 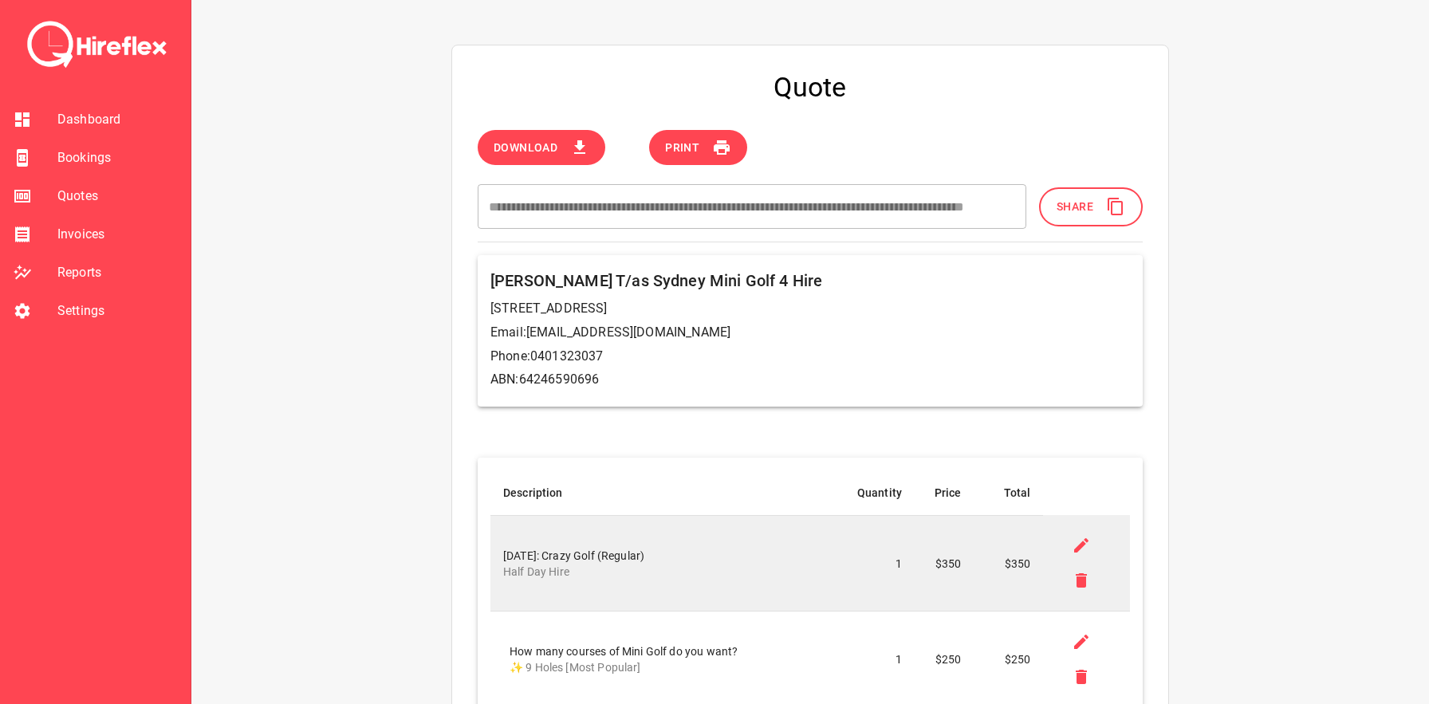 I want to click on p: Half Day Hire, so click(x=663, y=572).